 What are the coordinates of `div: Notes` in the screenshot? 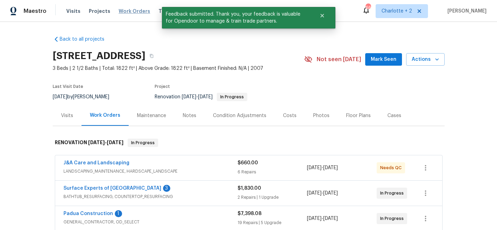 It's located at (189, 116).